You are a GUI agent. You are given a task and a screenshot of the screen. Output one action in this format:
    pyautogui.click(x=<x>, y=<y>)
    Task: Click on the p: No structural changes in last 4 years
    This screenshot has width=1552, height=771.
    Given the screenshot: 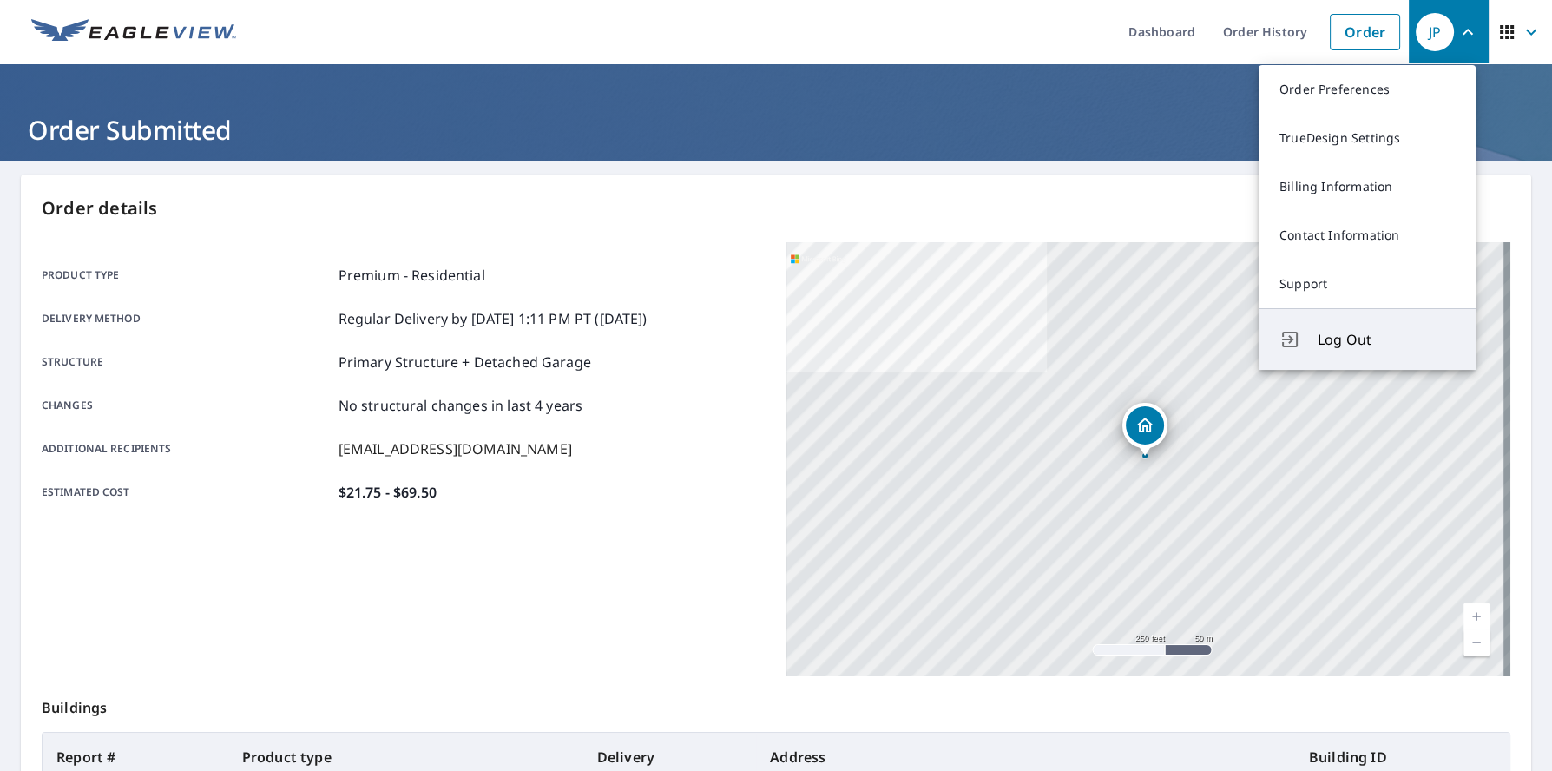 What is the action you would take?
    pyautogui.click(x=461, y=405)
    